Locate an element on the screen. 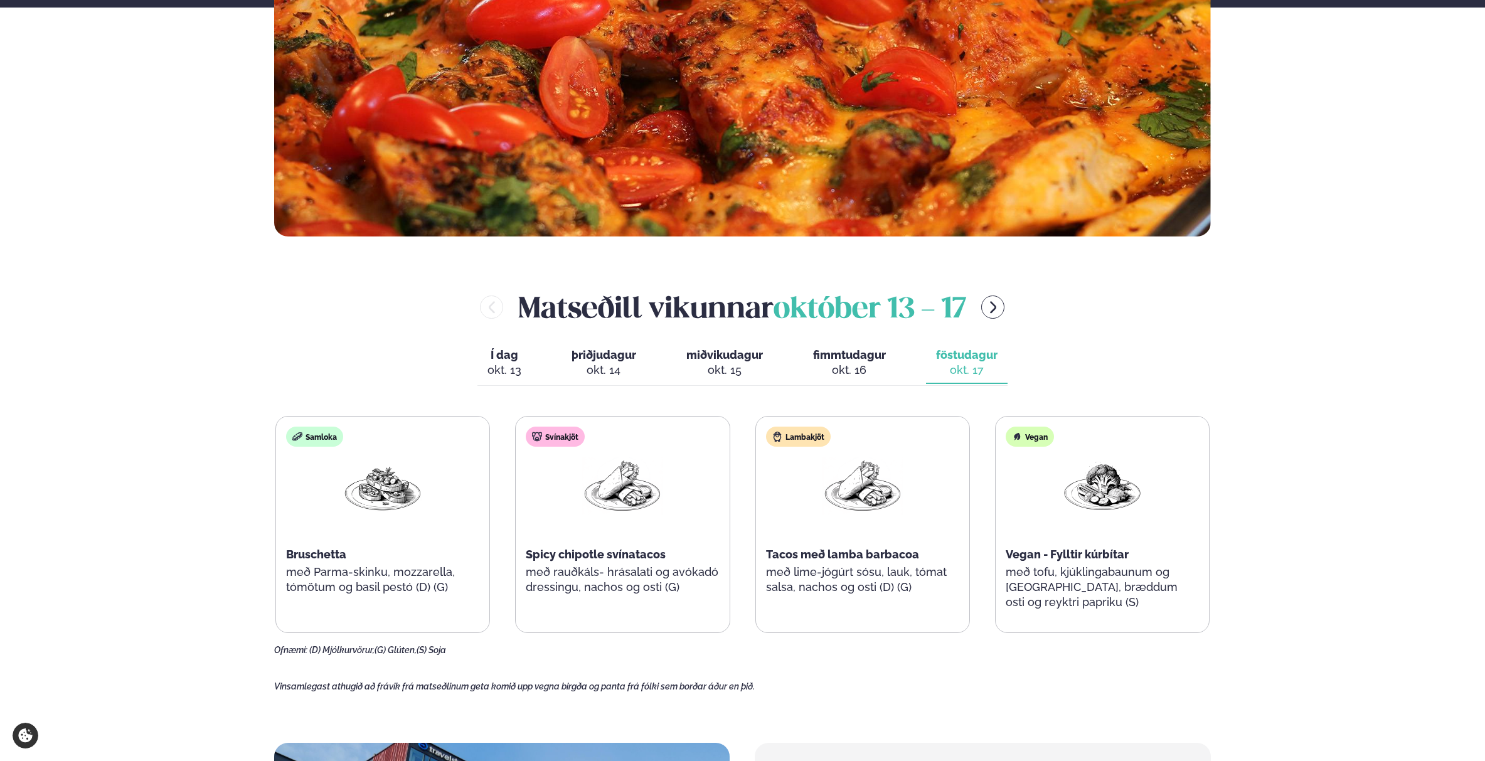 The width and height of the screenshot is (1485, 761). span: Spicy chipotle svínatacos is located at coordinates (595, 554).